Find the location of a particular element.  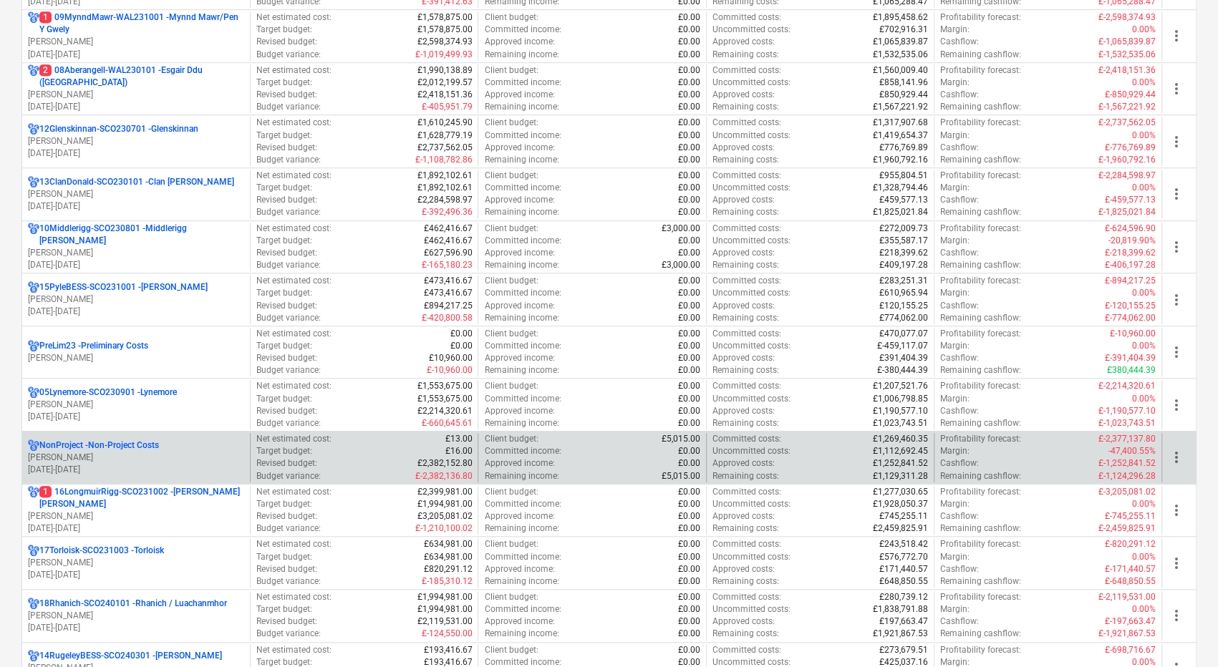

p: £-776,769.89 is located at coordinates (1130, 147).